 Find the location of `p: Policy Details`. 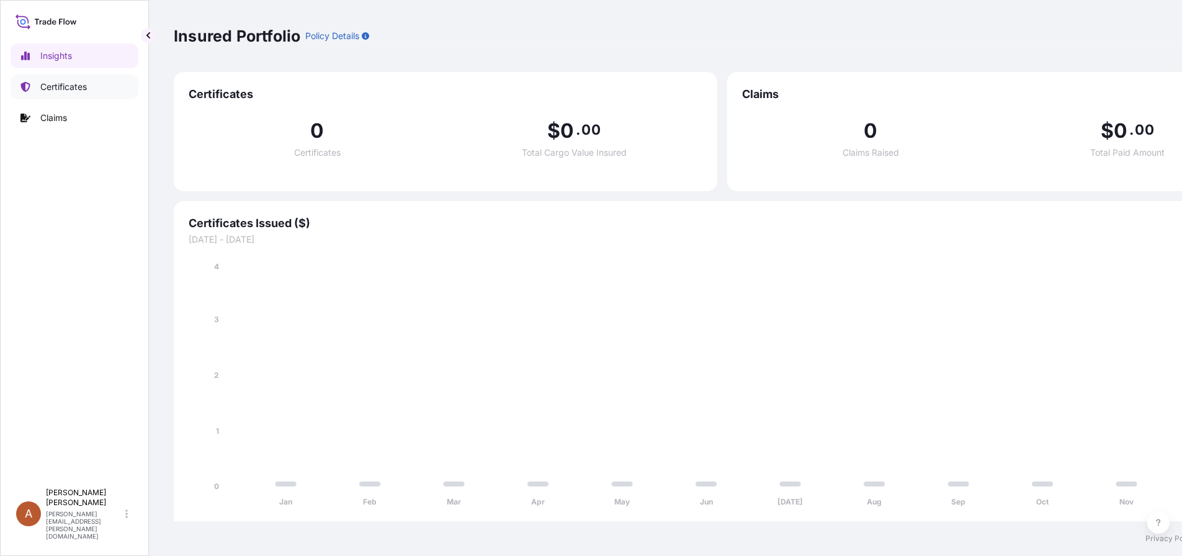

p: Policy Details is located at coordinates (332, 36).